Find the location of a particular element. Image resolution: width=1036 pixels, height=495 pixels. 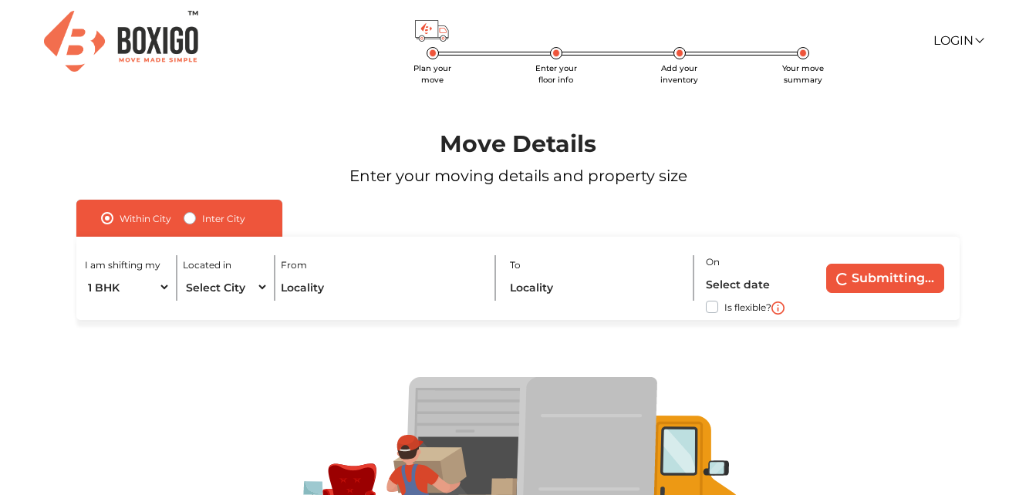

label: Located in is located at coordinates (207, 265).